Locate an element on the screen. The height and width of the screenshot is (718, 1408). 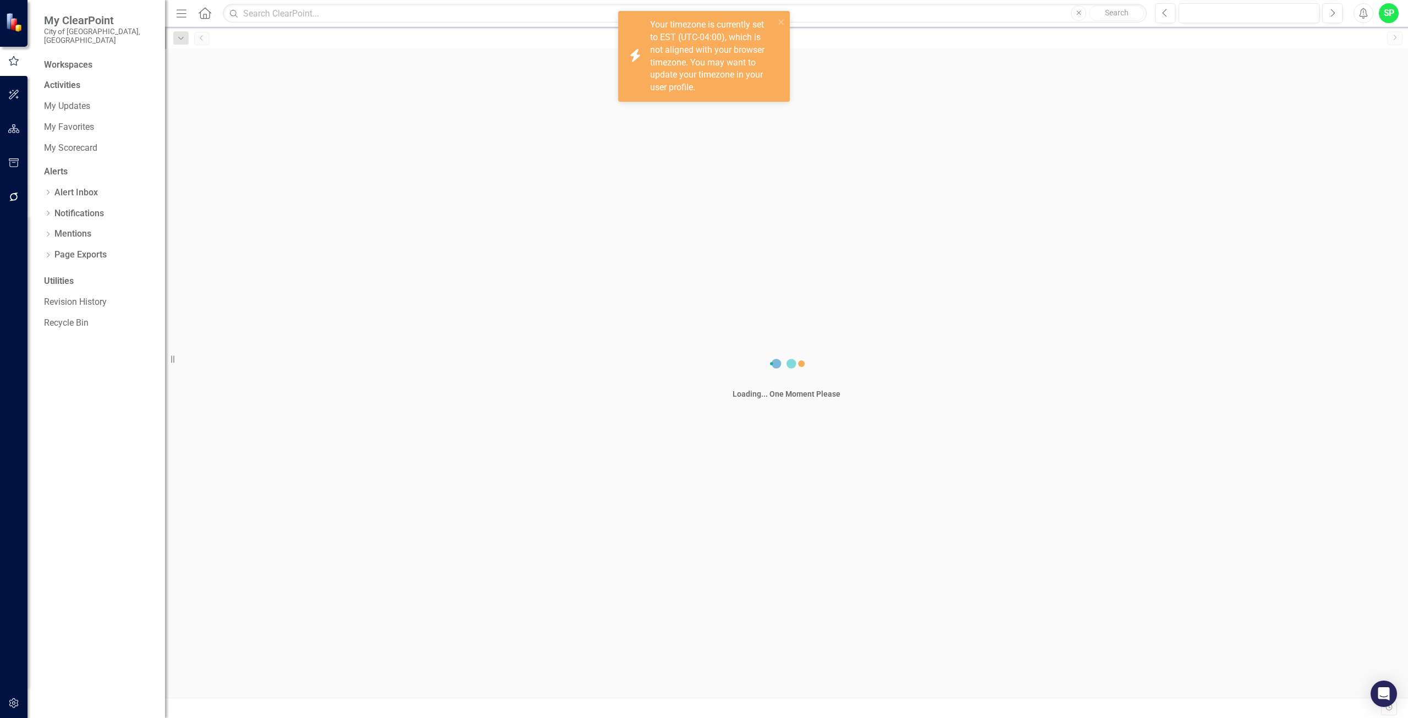
a: Page Exports is located at coordinates (80, 255).